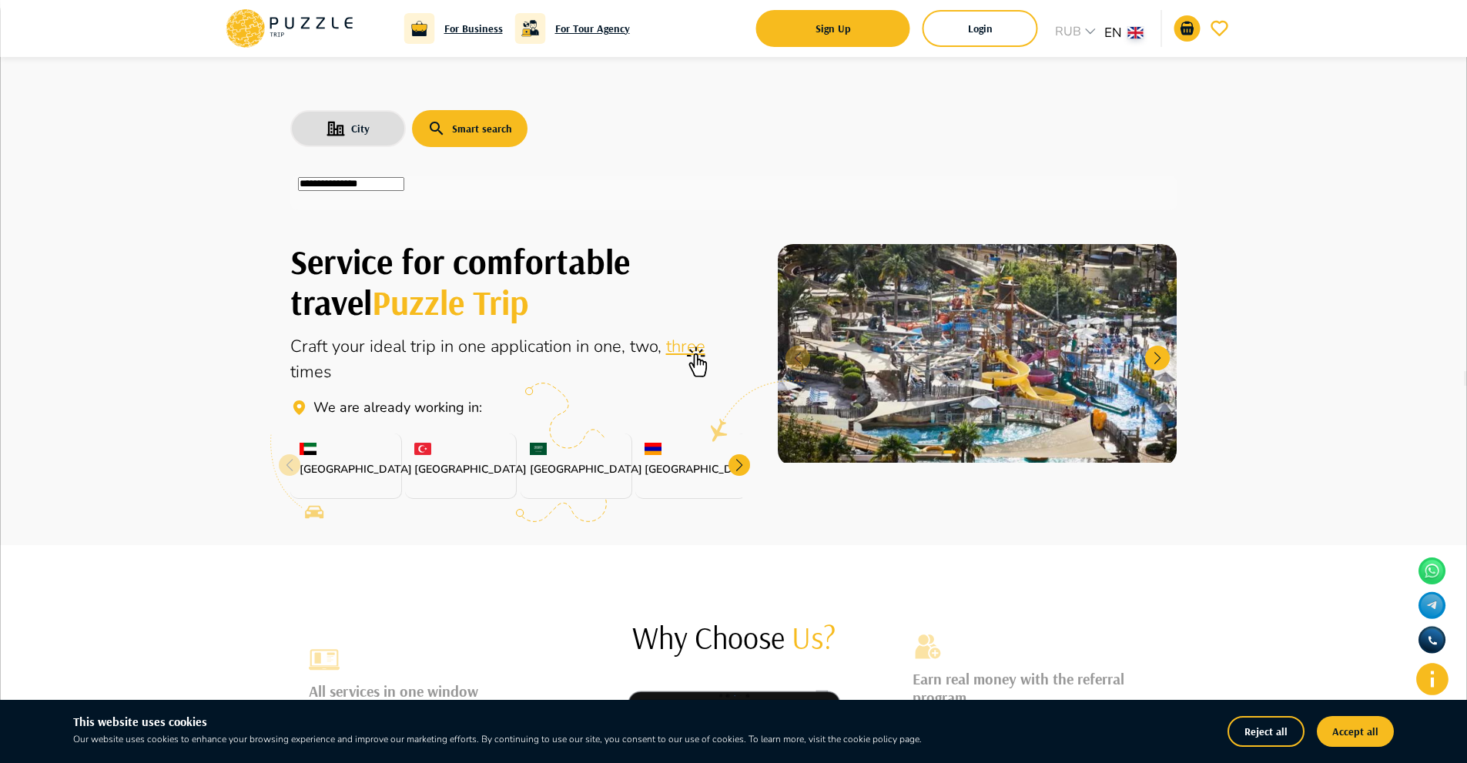 The height and width of the screenshot is (763, 1467). Describe the element at coordinates (1036, 688) in the screenshot. I see `h3: Earn real money with the referral program` at that location.